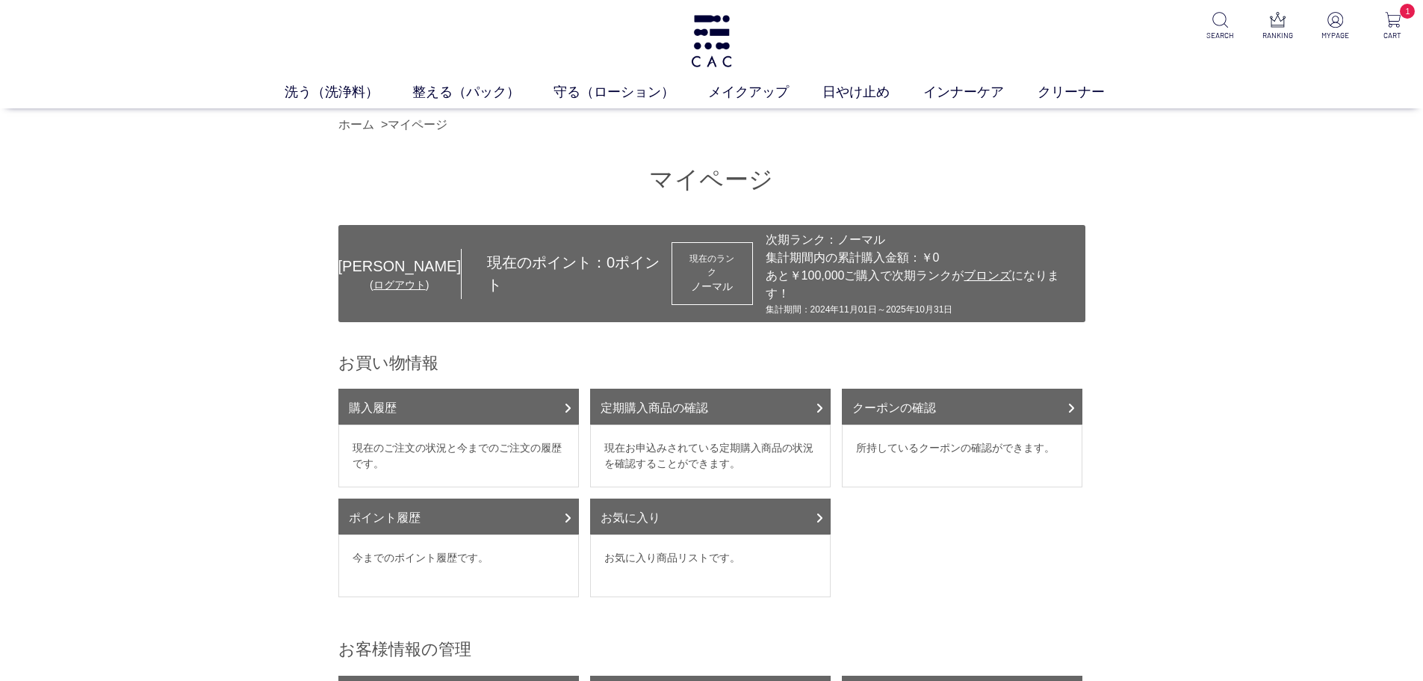  I want to click on a: ログアウト, so click(400, 285).